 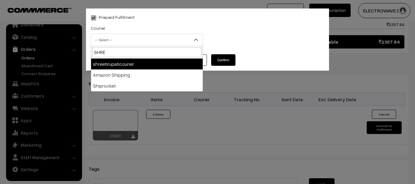 I want to click on li: Shiprocket, so click(x=147, y=86).